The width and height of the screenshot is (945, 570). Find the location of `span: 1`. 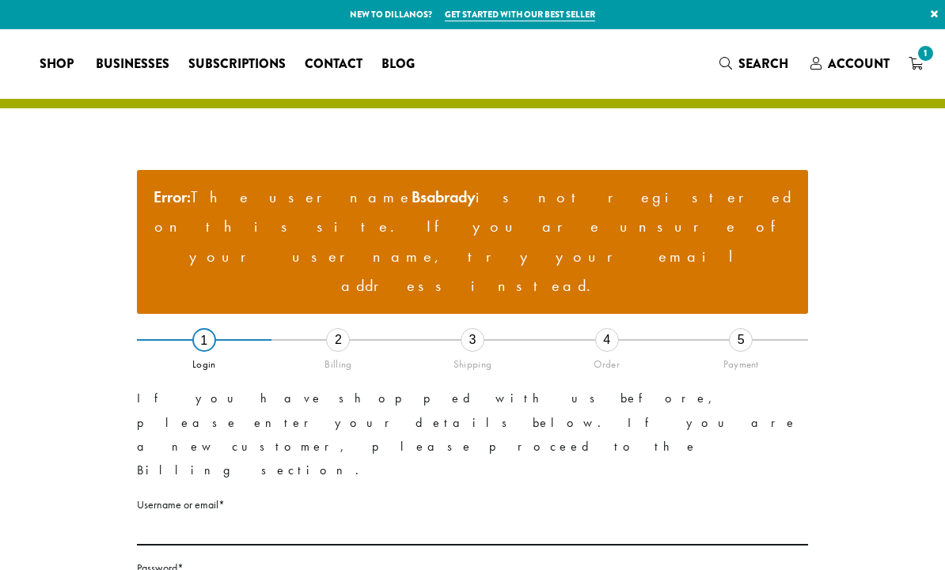

span: 1 is located at coordinates (925, 53).